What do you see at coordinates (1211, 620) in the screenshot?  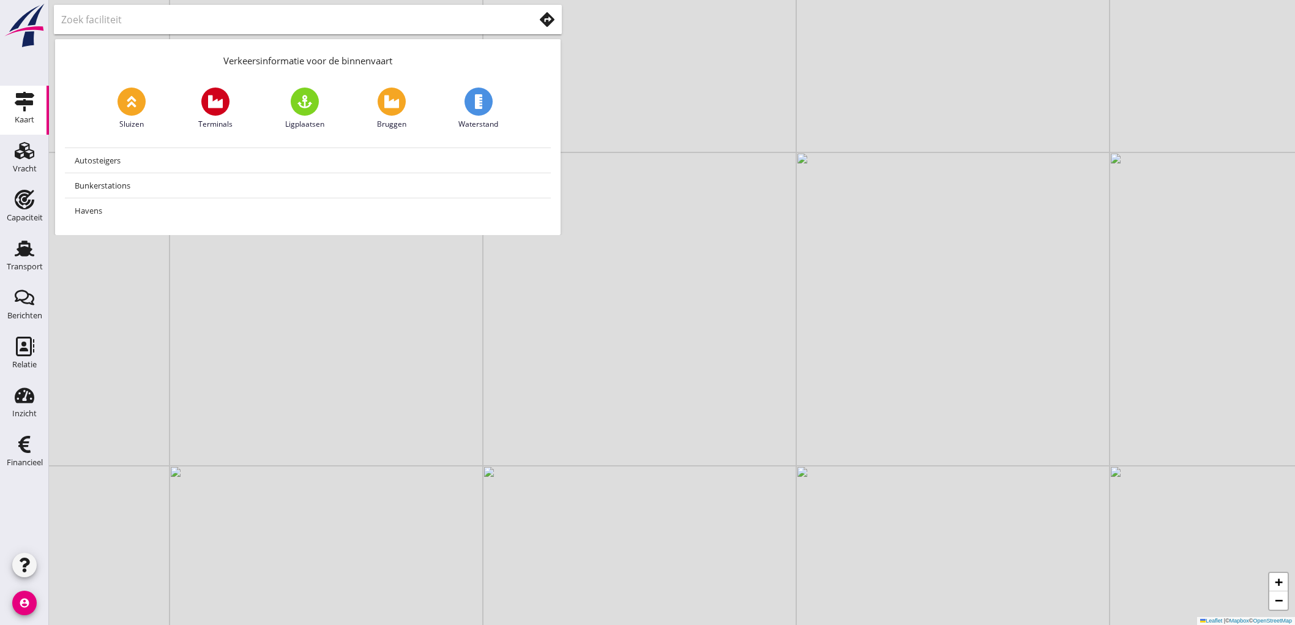 I see `a: Leaflet` at bounding box center [1211, 620].